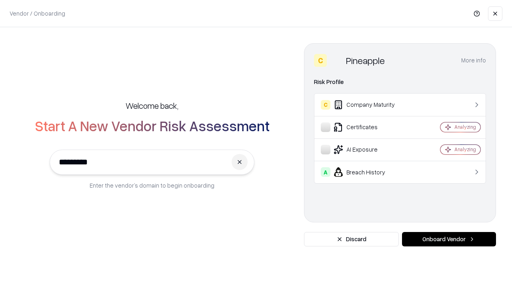 The height and width of the screenshot is (288, 512). Describe the element at coordinates (368, 172) in the screenshot. I see `div: Breach History` at that location.